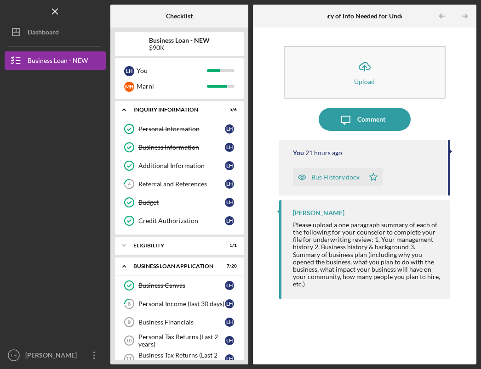 The width and height of the screenshot is (481, 369). I want to click on div: $90K, so click(179, 48).